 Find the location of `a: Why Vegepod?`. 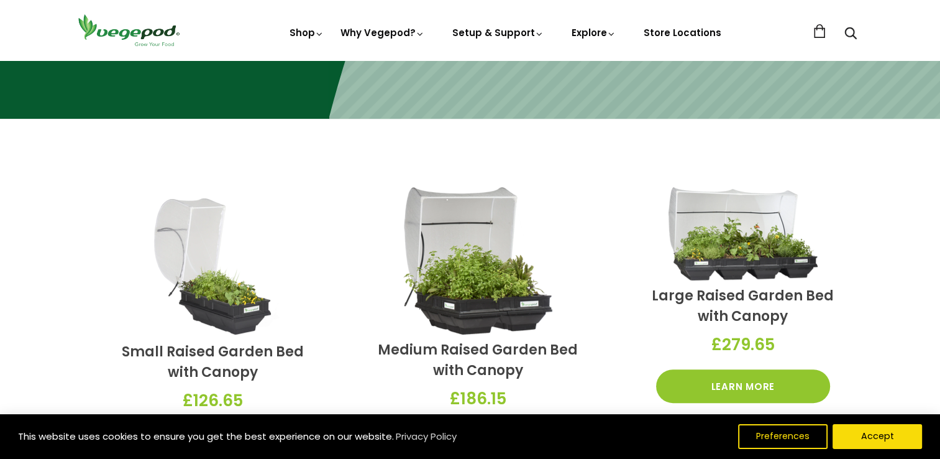

a: Why Vegepod? is located at coordinates (383, 32).